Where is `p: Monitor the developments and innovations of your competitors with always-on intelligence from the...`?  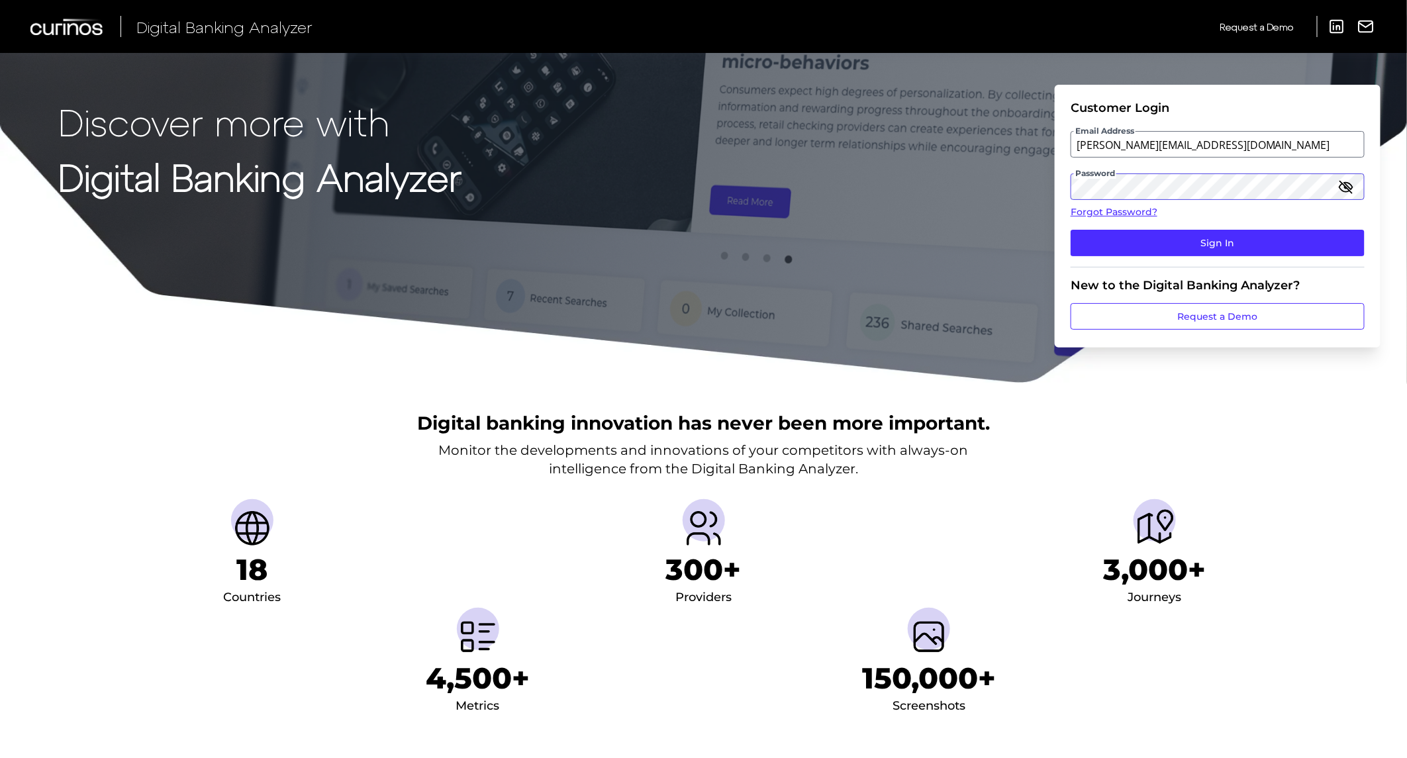 p: Monitor the developments and innovations of your competitors with always-on intelligence from the... is located at coordinates (704, 460).